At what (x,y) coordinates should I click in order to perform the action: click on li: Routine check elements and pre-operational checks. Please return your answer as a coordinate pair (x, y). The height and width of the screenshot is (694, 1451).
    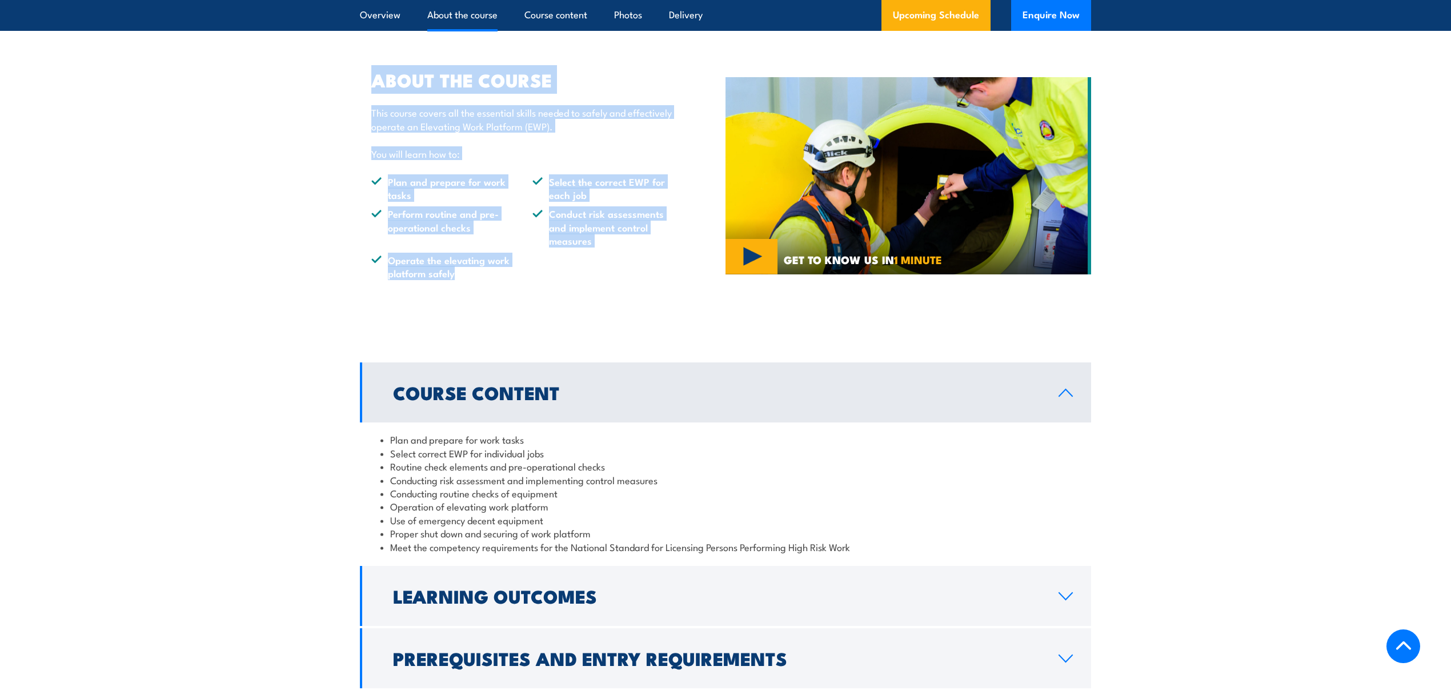
    Looking at the image, I should click on (726, 466).